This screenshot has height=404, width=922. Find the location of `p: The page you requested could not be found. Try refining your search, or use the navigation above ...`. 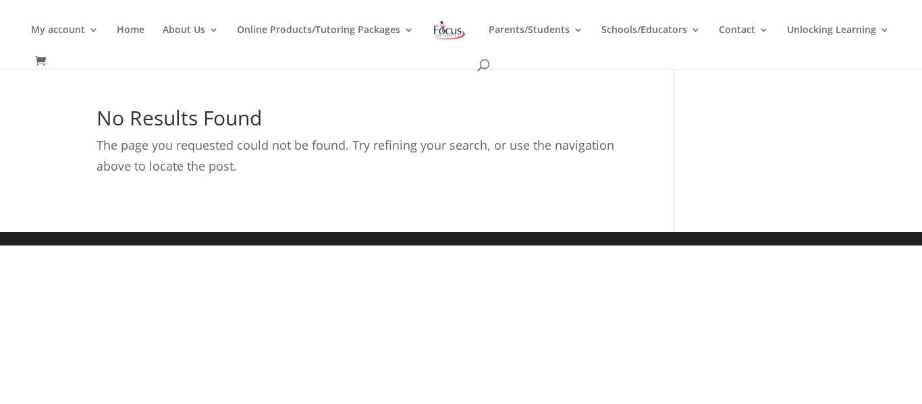

p: The page you requested could not be found. Try refining your search, or use the navigation above ... is located at coordinates (364, 155).